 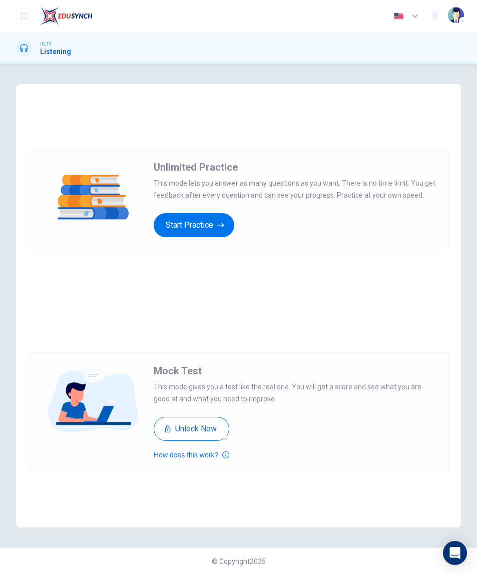 I want to click on span: © Copyright 2025, so click(x=239, y=561).